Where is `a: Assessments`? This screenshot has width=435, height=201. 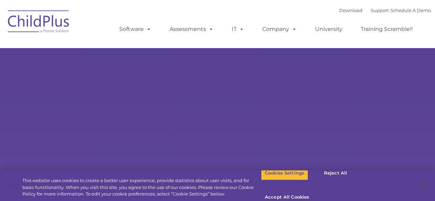
a: Assessments is located at coordinates (192, 29).